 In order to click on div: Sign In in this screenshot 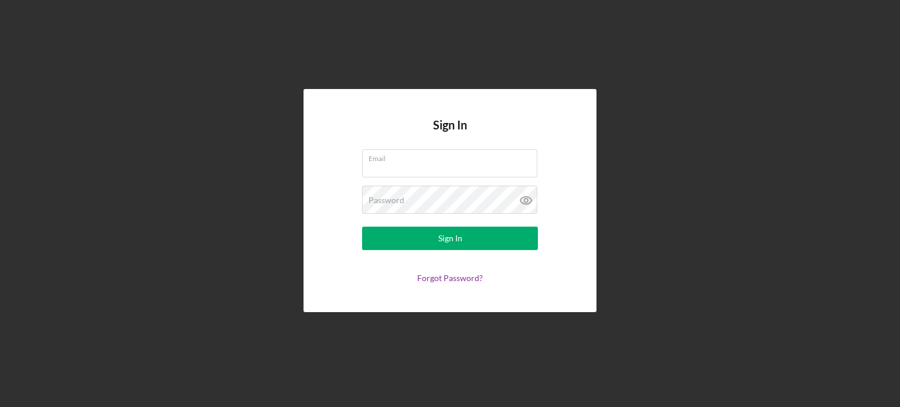, I will do `click(450, 239)`.